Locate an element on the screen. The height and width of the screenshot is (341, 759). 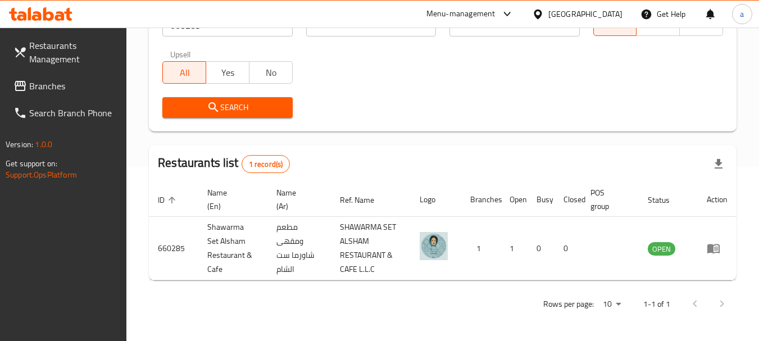
img: Shawarma Set Alsham Restaurant & Cafe is located at coordinates (434, 246).